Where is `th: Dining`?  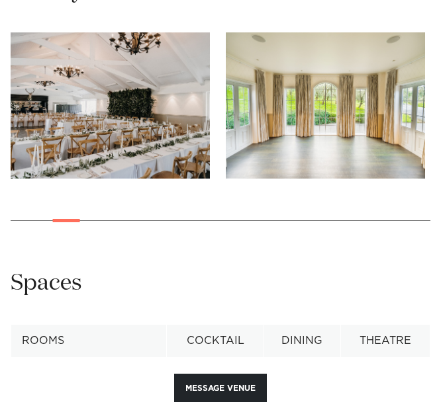
th: Dining is located at coordinates (302, 341).